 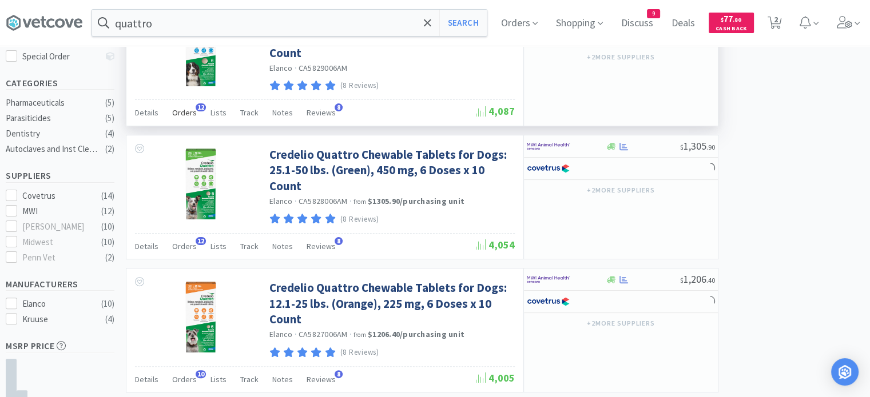 What do you see at coordinates (107, 212) in the screenshot?
I see `div: ( 12 )` at bounding box center [107, 212].